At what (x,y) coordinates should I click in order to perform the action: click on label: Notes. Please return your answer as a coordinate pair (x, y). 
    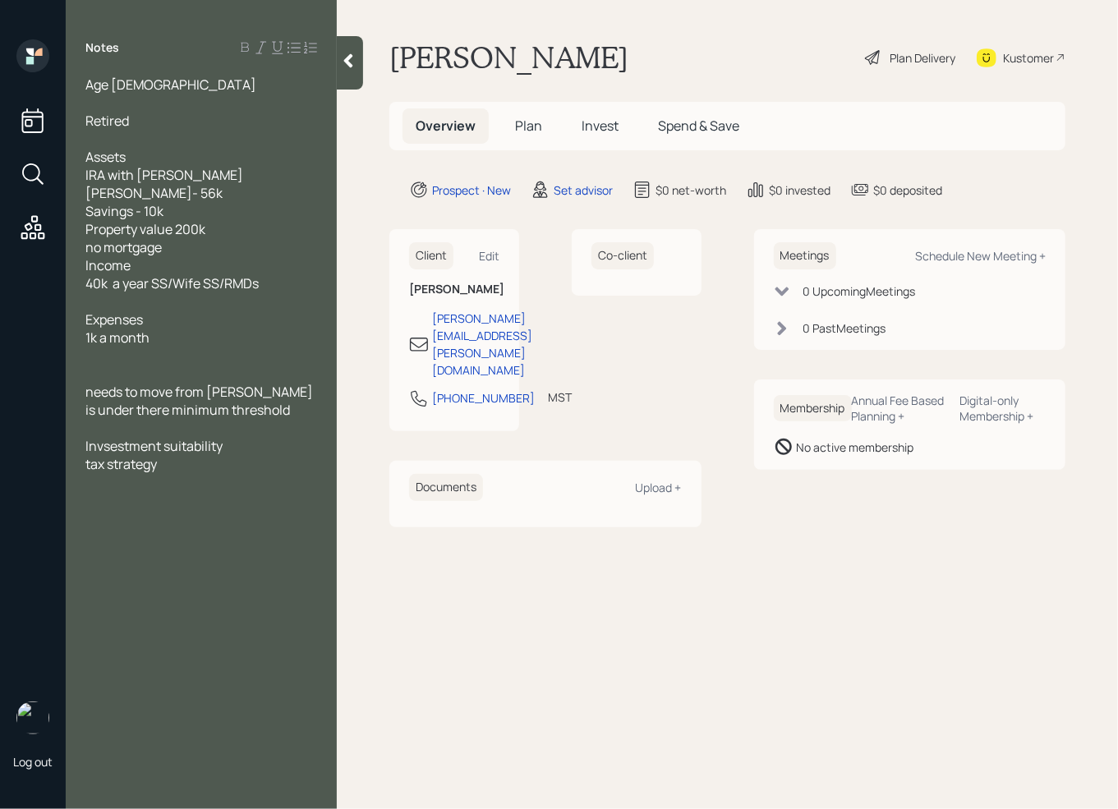
    Looking at the image, I should click on (102, 48).